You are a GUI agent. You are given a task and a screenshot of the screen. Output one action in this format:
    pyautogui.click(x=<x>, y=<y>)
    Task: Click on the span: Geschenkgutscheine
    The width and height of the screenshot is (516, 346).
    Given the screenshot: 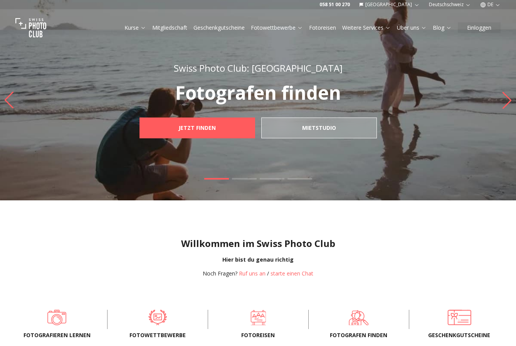 What is the action you would take?
    pyautogui.click(x=459, y=335)
    